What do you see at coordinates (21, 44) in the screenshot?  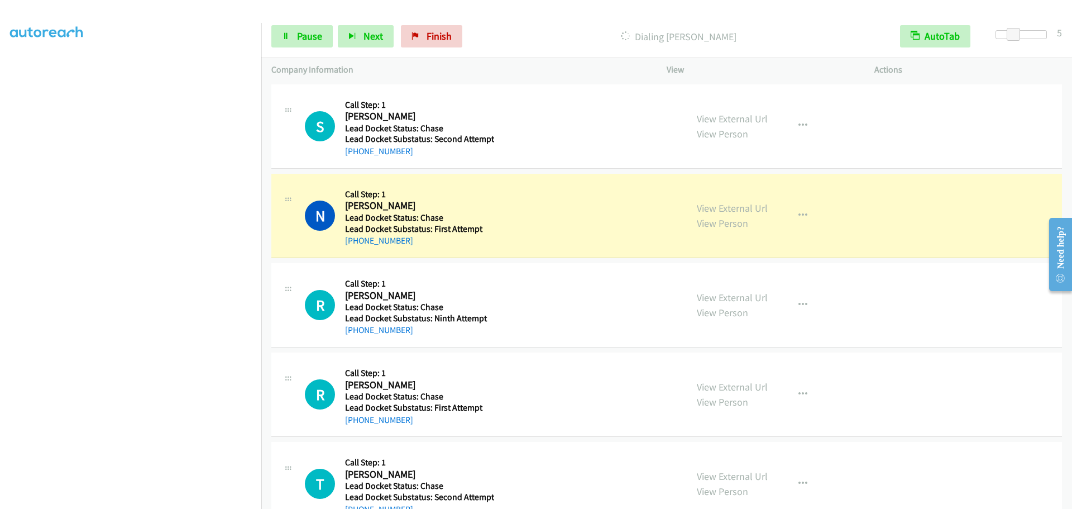 I see `div: Open Resource Center` at bounding box center [21, 44].